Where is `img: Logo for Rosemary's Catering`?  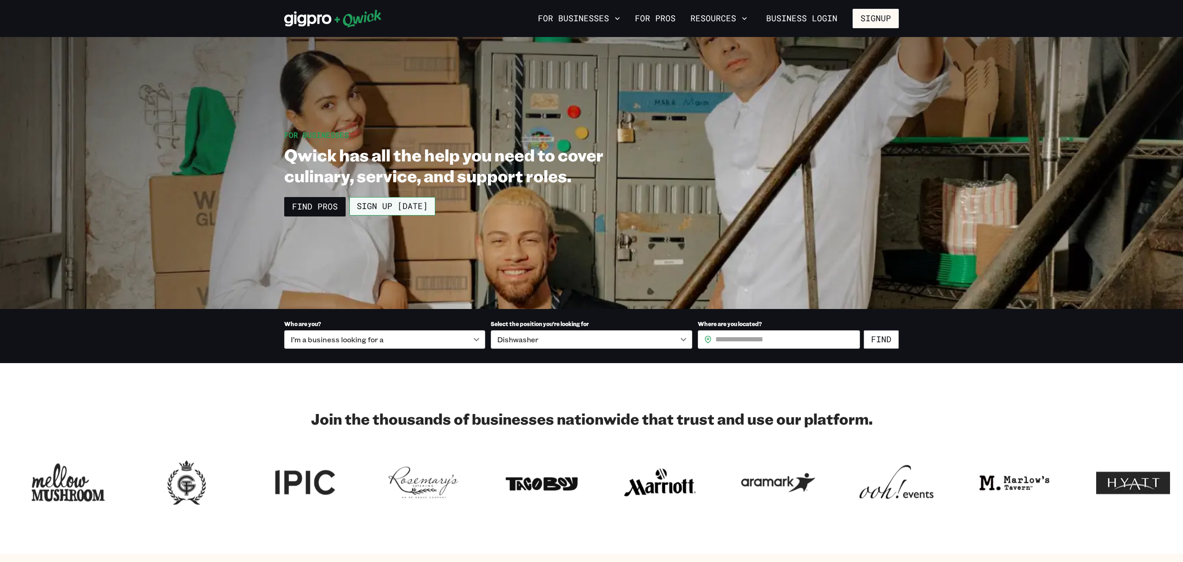 img: Logo for Rosemary's Catering is located at coordinates (423, 482).